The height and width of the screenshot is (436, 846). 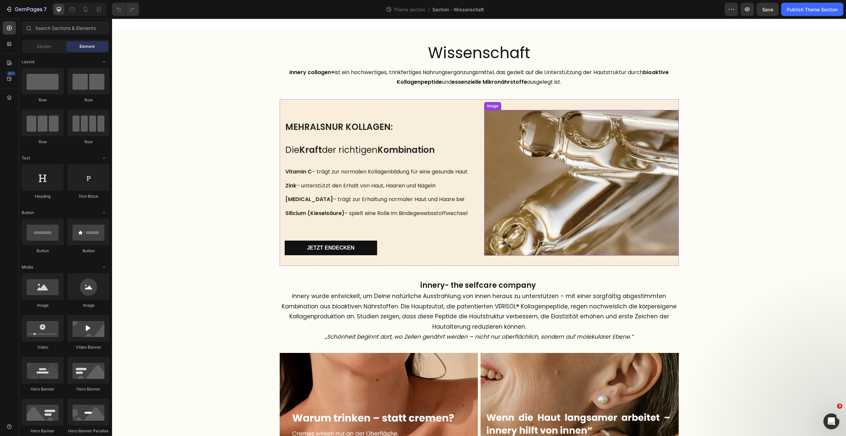 I want to click on button: <p>Jetzt endecken</p>, so click(x=219, y=229).